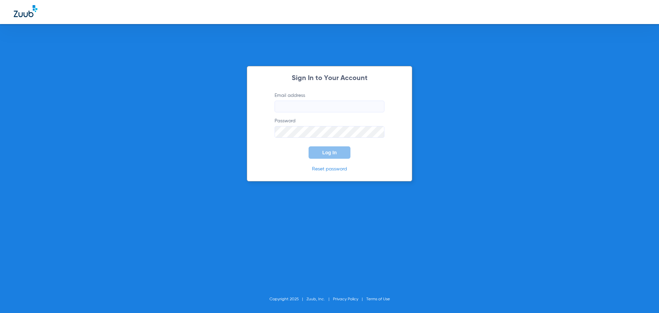 The width and height of the screenshot is (659, 313). Describe the element at coordinates (329, 132) in the screenshot. I see `input: Password` at that location.